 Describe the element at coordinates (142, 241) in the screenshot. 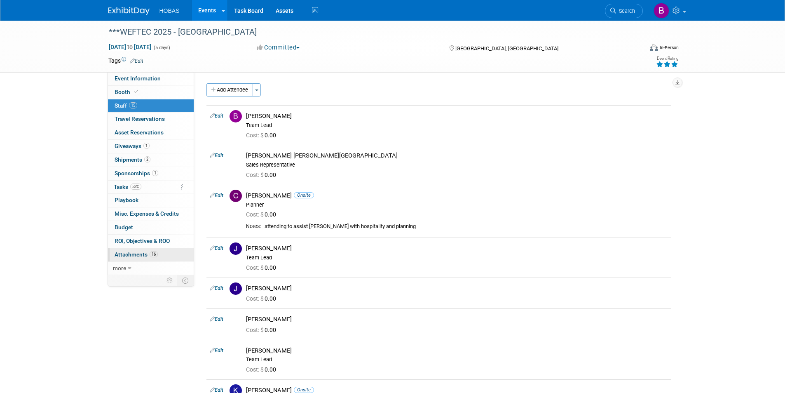

I see `span: ROI, Objectives & ROO` at that location.